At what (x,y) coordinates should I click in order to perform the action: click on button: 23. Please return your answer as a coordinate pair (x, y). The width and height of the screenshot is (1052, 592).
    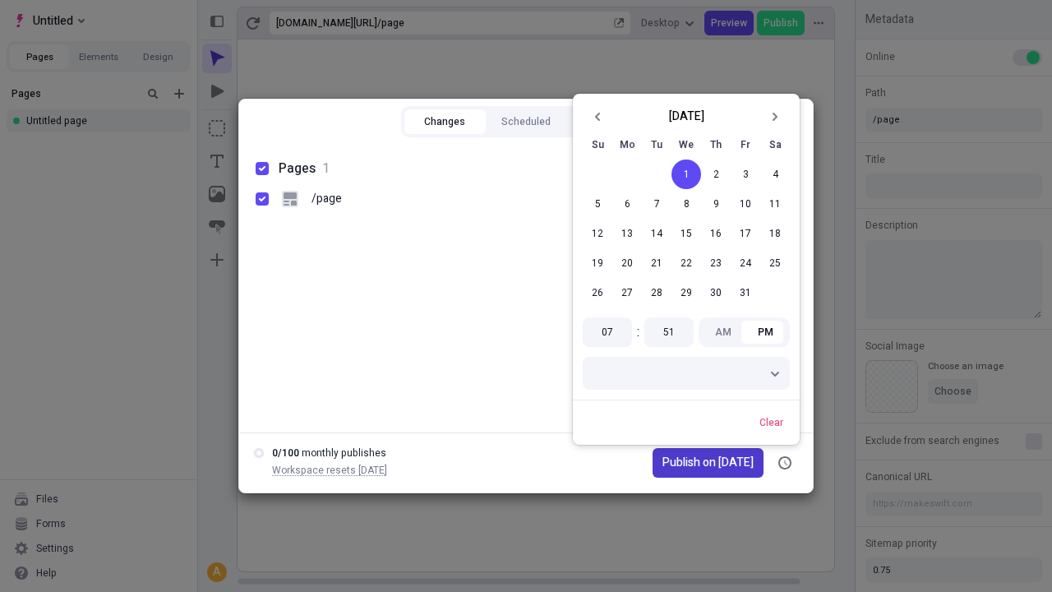
    Looking at the image, I should click on (716, 263).